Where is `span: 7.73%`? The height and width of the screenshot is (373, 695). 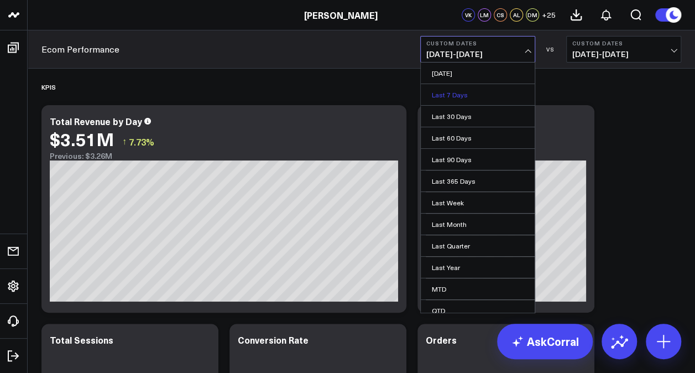
span: 7.73% is located at coordinates (142, 142).